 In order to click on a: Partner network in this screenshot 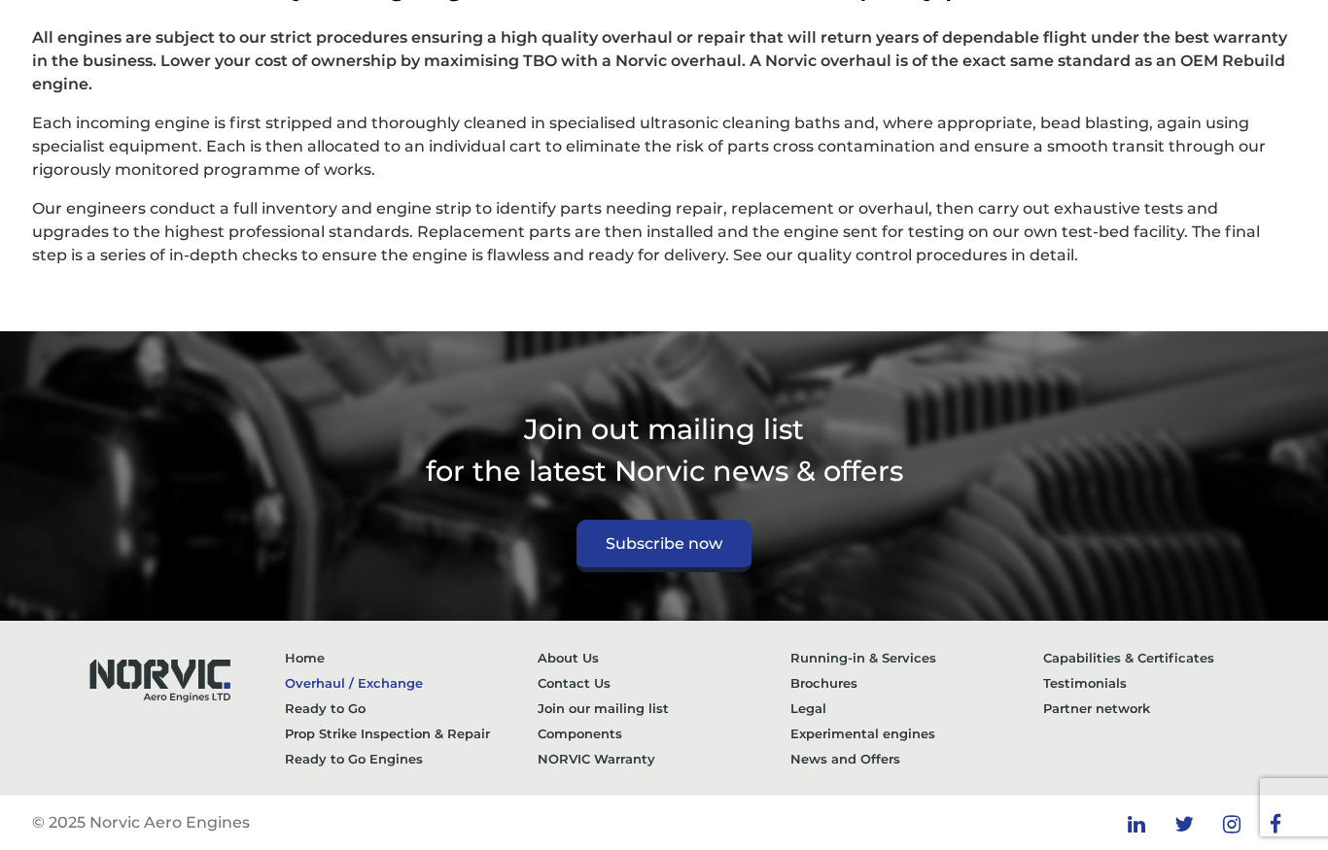, I will do `click(1169, 709)`.